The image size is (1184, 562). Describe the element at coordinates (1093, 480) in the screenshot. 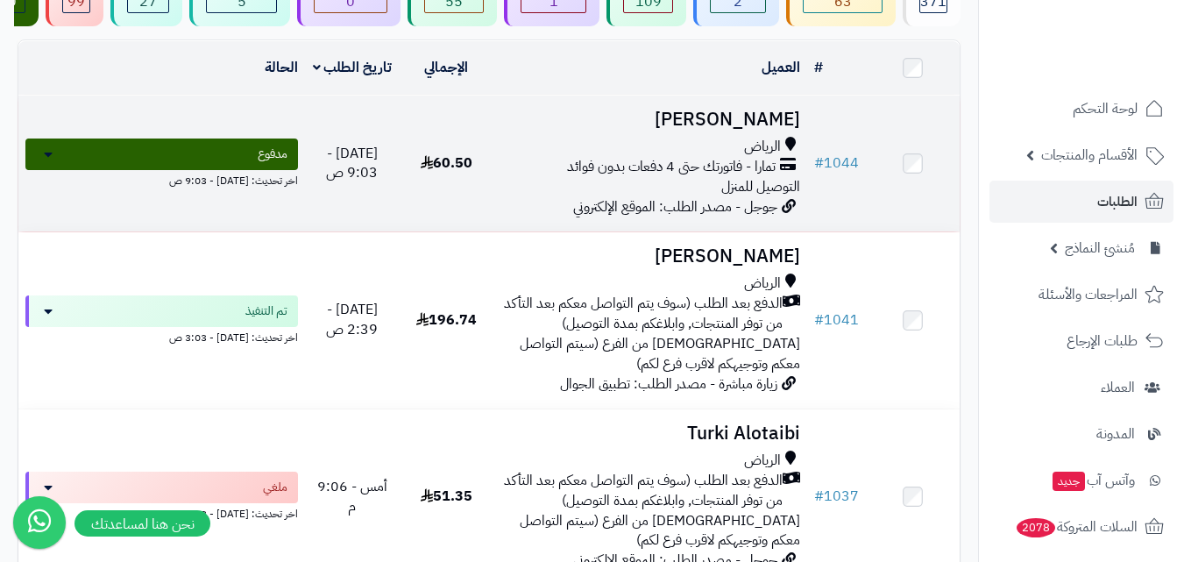

I see `span: وآتس آب` at that location.